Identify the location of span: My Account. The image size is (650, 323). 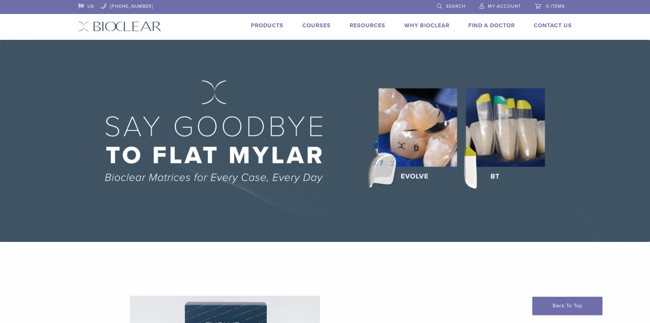
(504, 6).